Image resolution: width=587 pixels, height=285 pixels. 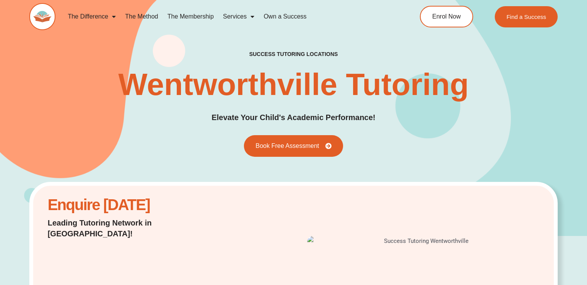 What do you see at coordinates (526, 17) in the screenshot?
I see `span: Find a Success` at bounding box center [526, 17].